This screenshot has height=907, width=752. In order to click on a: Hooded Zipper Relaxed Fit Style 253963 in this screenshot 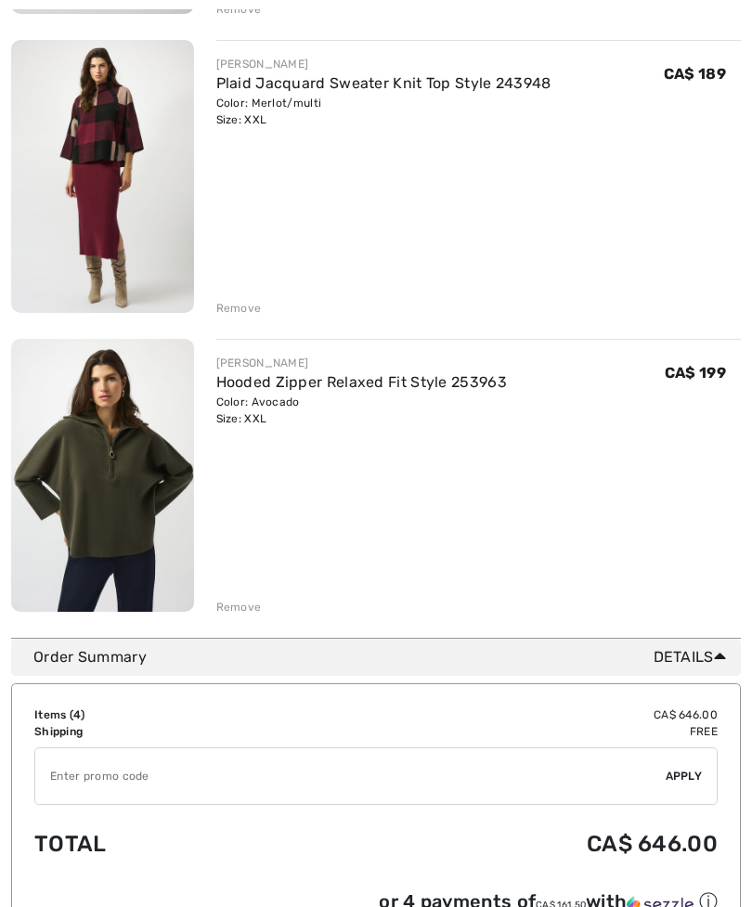, I will do `click(361, 382)`.